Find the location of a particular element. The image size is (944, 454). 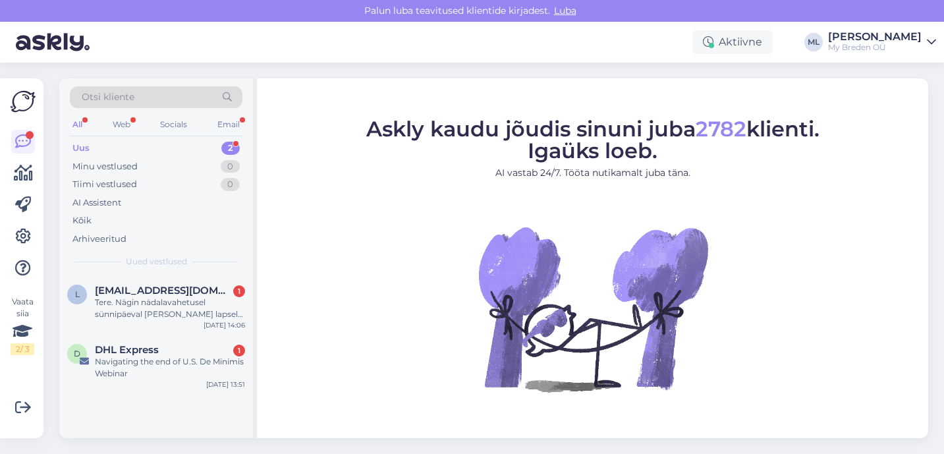

div: 2 / 3 is located at coordinates (22, 349).